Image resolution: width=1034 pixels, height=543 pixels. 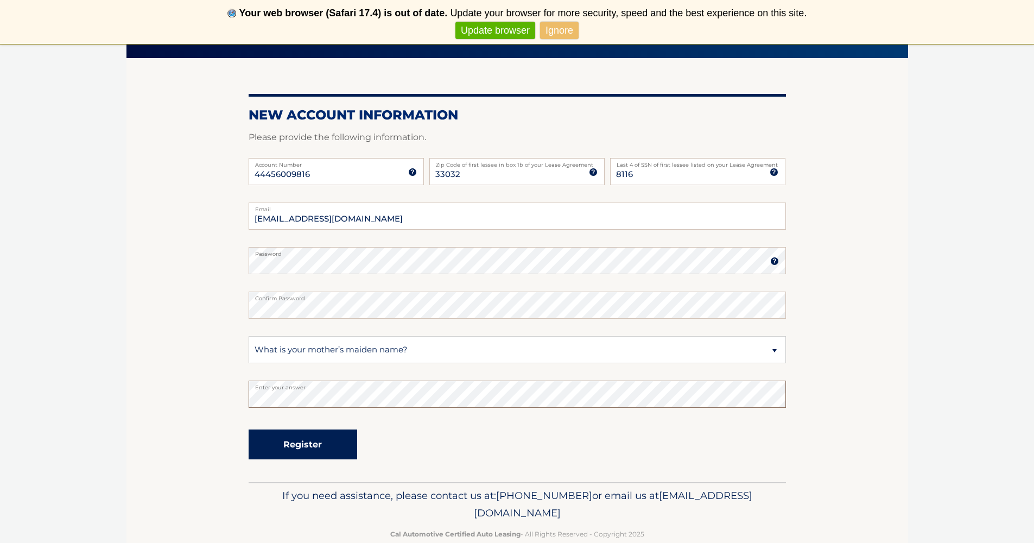 I want to click on label: Last 4 of SSN of first lessee listed on your Lease Agreement, so click(x=698, y=162).